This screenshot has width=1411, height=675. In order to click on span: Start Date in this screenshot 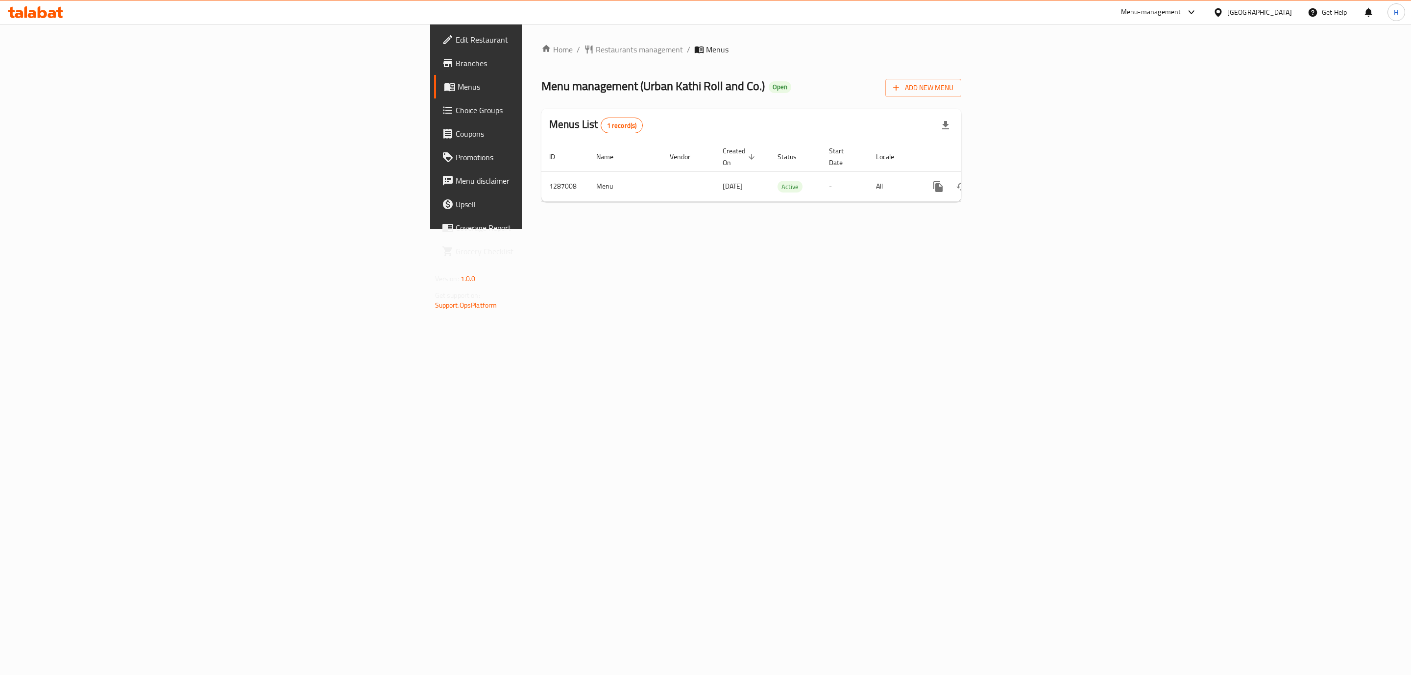, I will do `click(843, 157)`.